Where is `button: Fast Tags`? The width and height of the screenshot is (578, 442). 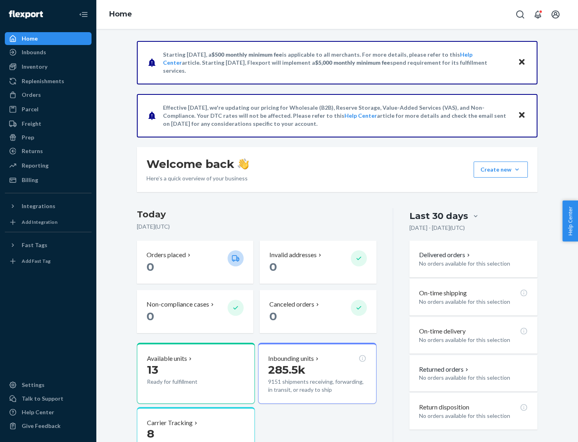
button: Fast Tags is located at coordinates (48, 245).